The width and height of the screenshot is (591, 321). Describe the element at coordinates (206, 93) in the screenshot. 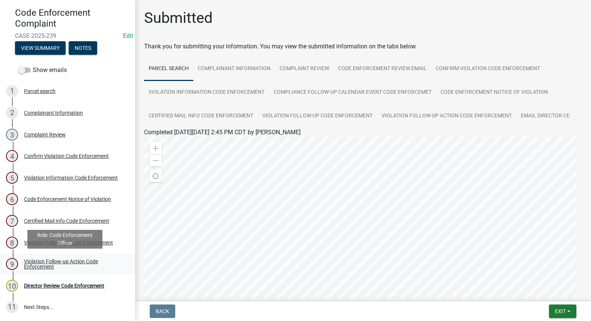

I see `a: Violation Information Code Enforcement` at that location.